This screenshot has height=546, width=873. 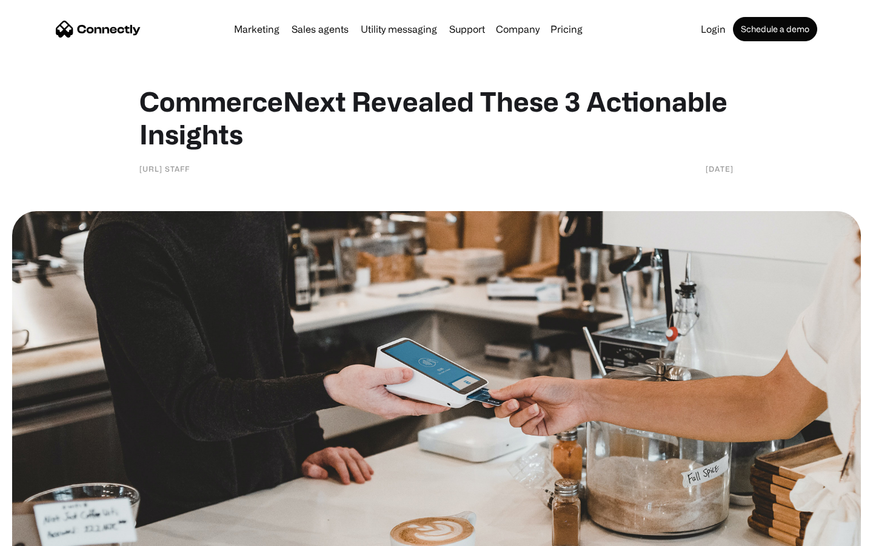 I want to click on a: Utility messaging, so click(x=399, y=29).